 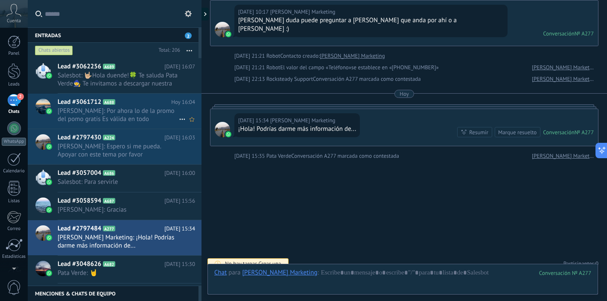 I want to click on span: Pata Verde, so click(x=279, y=155).